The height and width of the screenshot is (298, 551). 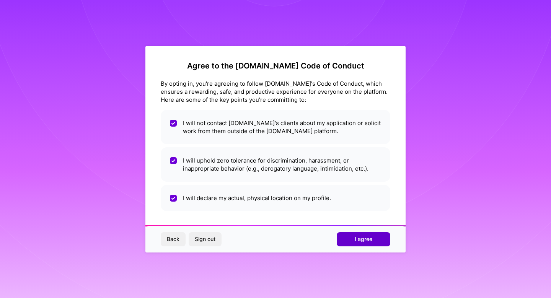 What do you see at coordinates (364, 239) in the screenshot?
I see `span: I agree` at bounding box center [364, 239].